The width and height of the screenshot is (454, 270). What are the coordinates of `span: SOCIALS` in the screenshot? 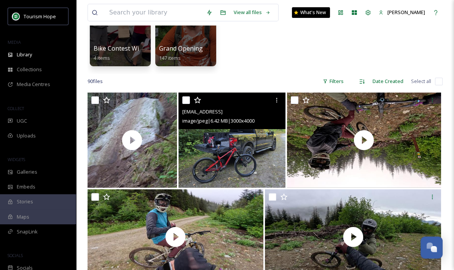 It's located at (15, 255).